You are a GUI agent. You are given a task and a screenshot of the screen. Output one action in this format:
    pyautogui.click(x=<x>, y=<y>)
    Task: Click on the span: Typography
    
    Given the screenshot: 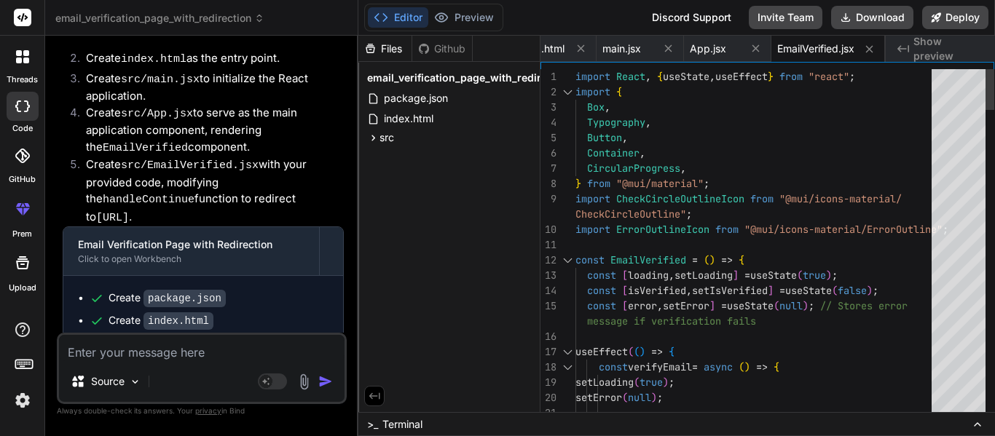 What is the action you would take?
    pyautogui.click(x=616, y=122)
    